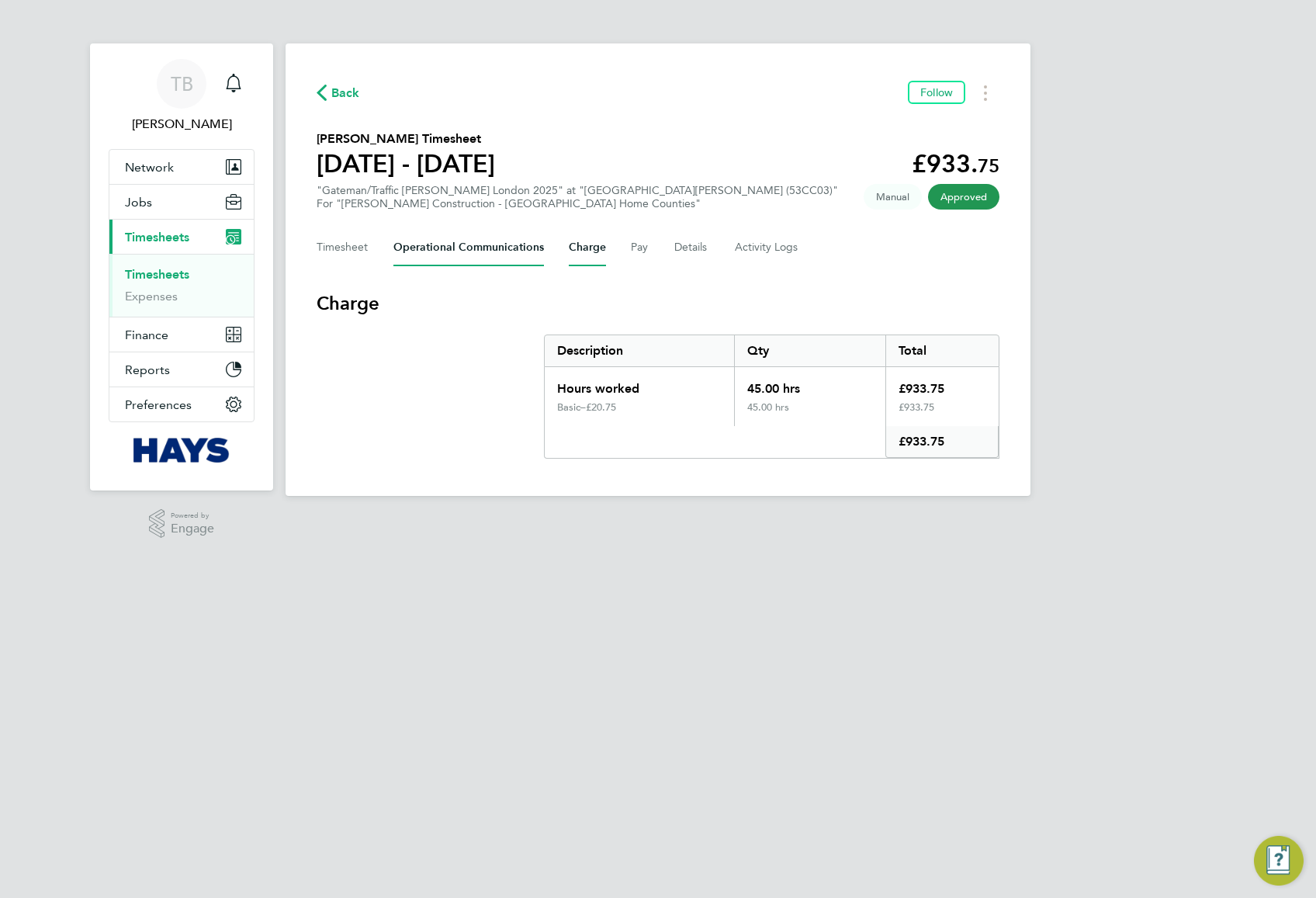 Image resolution: width=1316 pixels, height=898 pixels. What do you see at coordinates (193, 528) in the screenshot?
I see `span: Engage` at bounding box center [193, 528].